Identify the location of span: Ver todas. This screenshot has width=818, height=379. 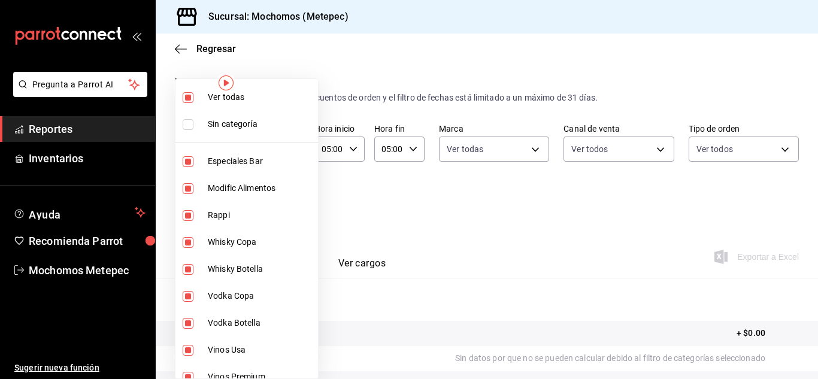
(260, 97).